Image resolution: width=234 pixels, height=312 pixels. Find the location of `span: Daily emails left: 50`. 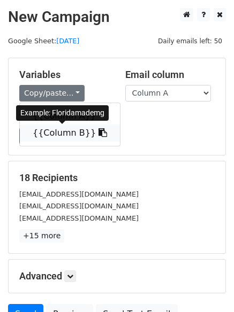

span: Daily emails left: 50 is located at coordinates (190, 41).